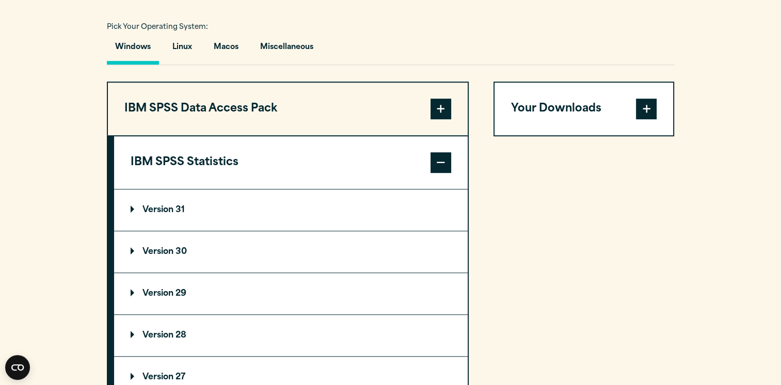 The width and height of the screenshot is (781, 385). Describe the element at coordinates (157, 210) in the screenshot. I see `p: Version 31` at that location.